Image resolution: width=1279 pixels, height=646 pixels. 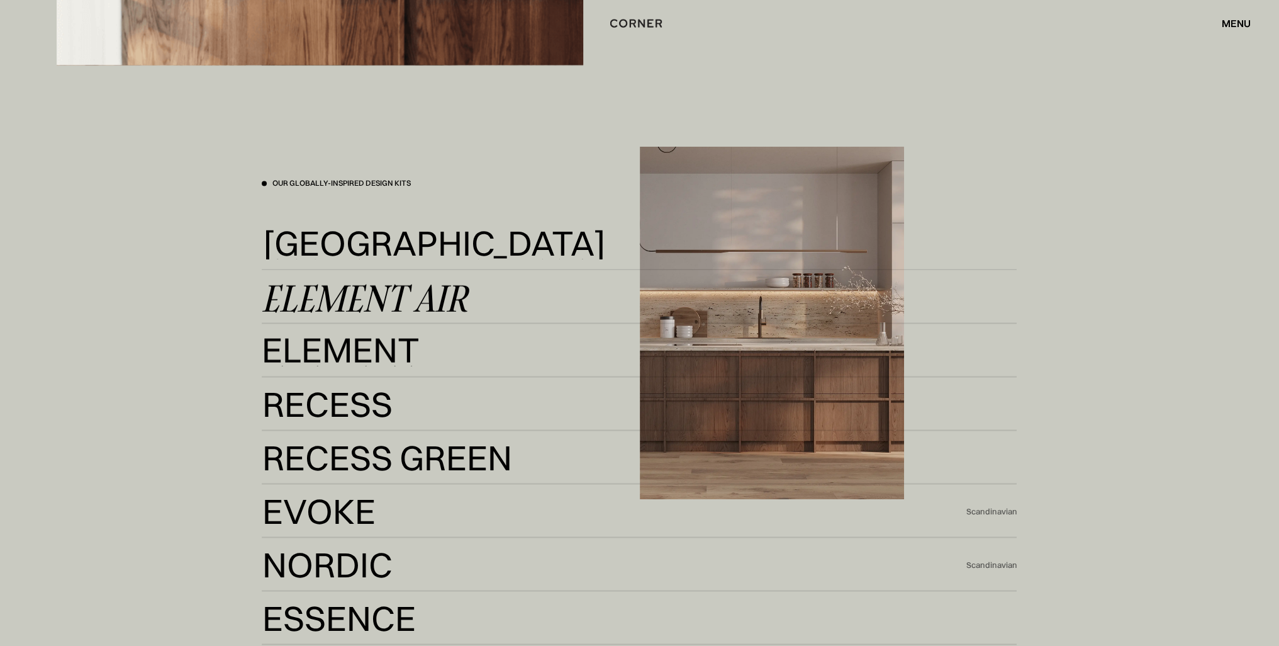 I want to click on a: NordicNordic, so click(x=614, y=564).